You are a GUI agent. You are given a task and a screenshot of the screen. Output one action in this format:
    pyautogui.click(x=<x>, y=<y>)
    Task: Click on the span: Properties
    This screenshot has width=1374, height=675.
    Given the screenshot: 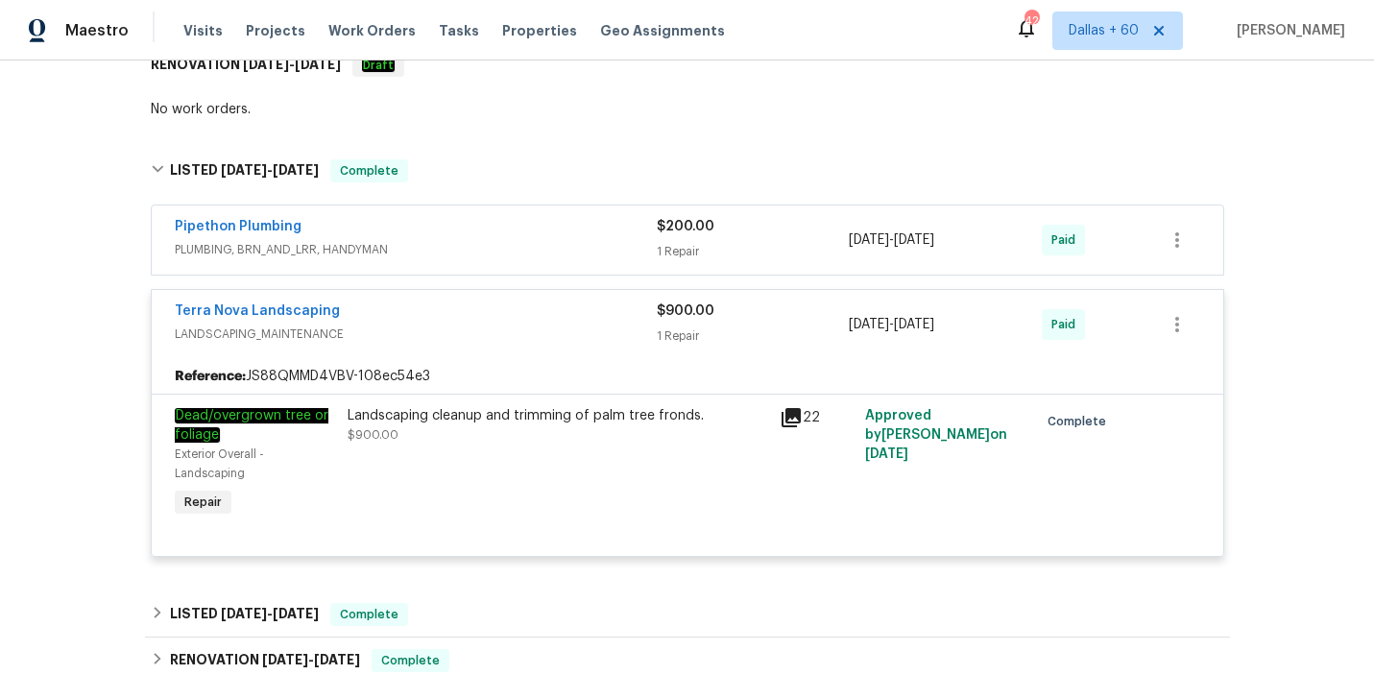 What is the action you would take?
    pyautogui.click(x=539, y=31)
    